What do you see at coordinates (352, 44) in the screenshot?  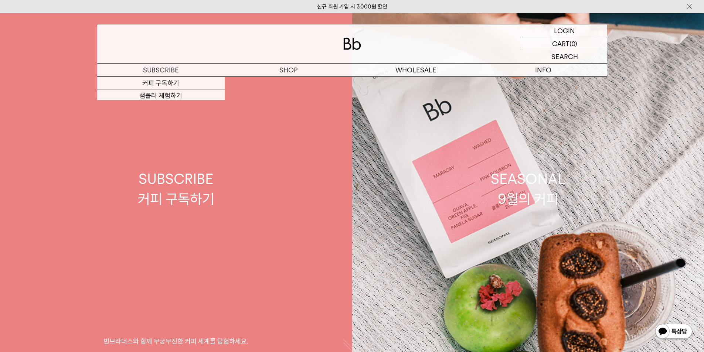 I see `img: 로고` at bounding box center [352, 44].